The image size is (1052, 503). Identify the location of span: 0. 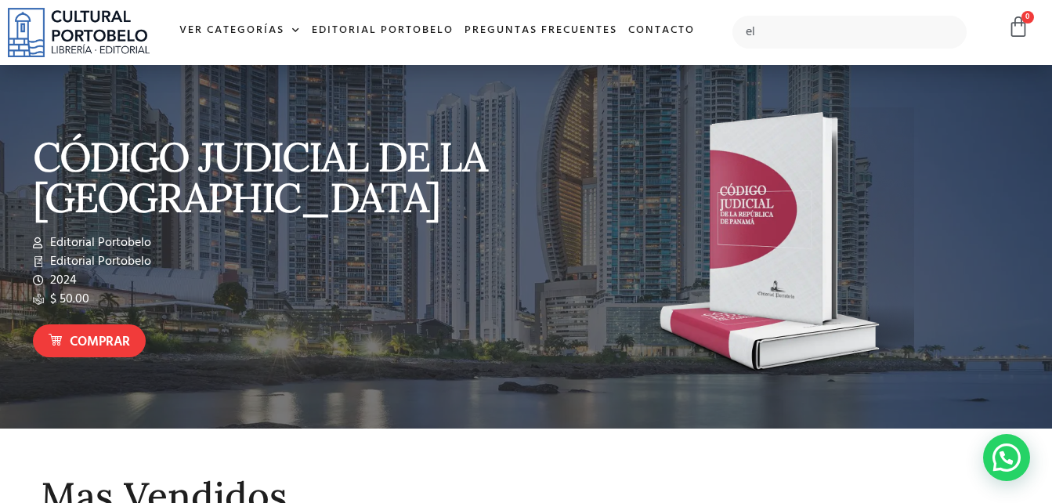
(1027, 17).